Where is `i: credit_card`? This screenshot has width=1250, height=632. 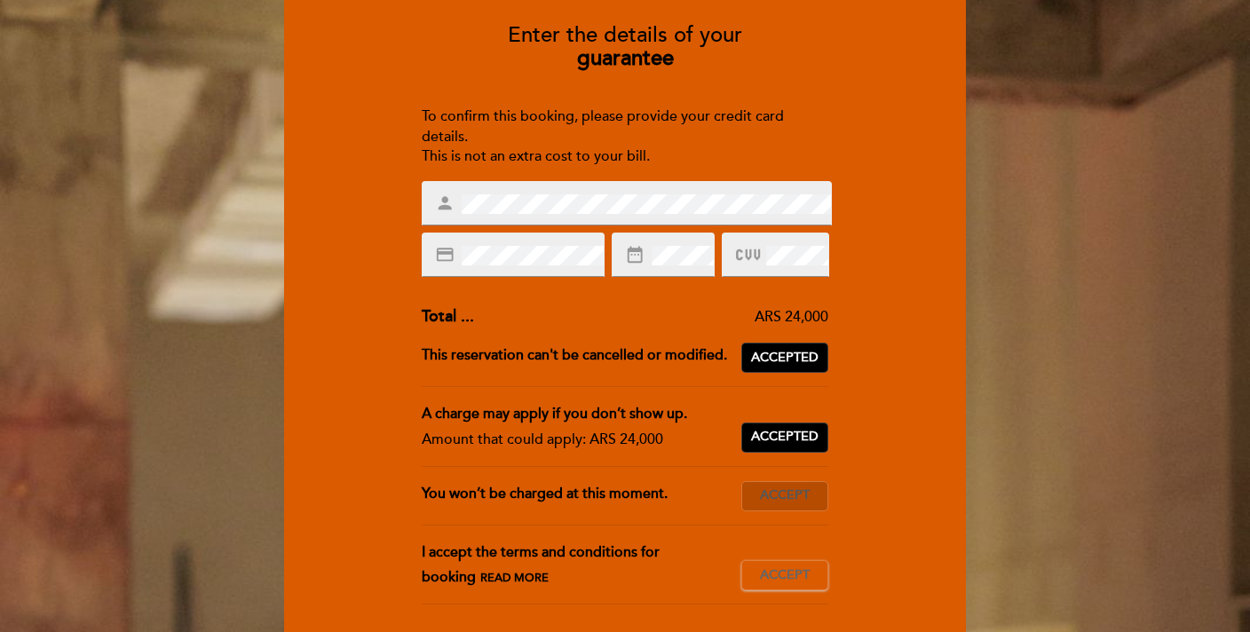 i: credit_card is located at coordinates (445, 255).